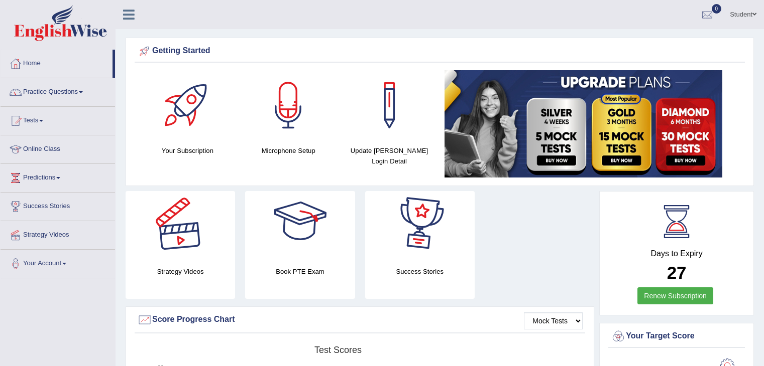 The width and height of the screenshot is (764, 366). What do you see at coordinates (300, 272) in the screenshot?
I see `h4: Book PTE Exam` at bounding box center [300, 272].